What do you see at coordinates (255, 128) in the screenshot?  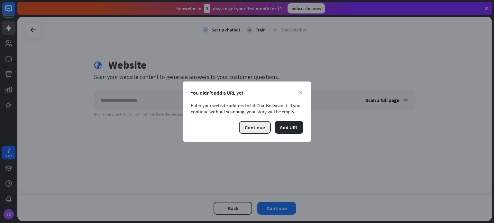 I see `button: Continue` at bounding box center [255, 128].